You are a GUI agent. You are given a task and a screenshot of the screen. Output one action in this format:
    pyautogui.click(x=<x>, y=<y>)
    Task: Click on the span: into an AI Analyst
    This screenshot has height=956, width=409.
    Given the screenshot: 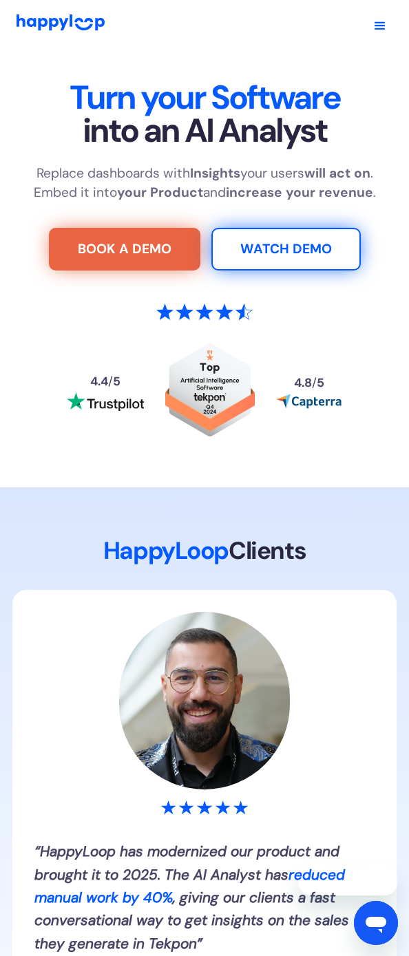 What is the action you would take?
    pyautogui.click(x=204, y=131)
    